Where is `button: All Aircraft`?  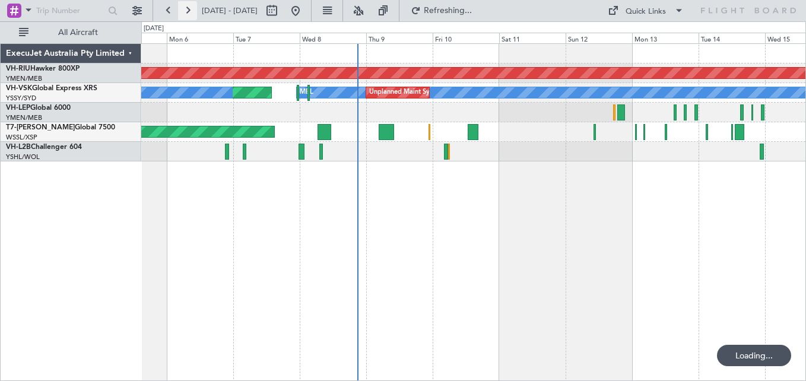 button: All Aircraft is located at coordinates (71, 33).